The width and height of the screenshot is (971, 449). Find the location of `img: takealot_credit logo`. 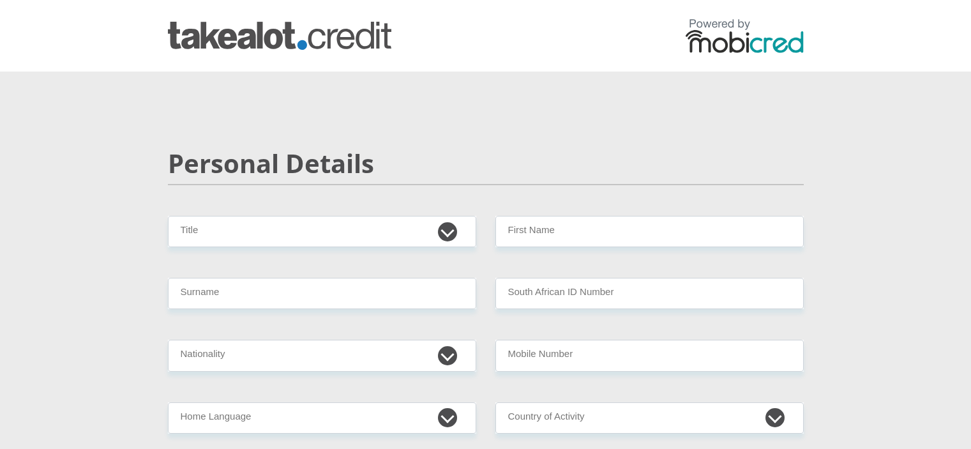

img: takealot_credit logo is located at coordinates (280, 36).